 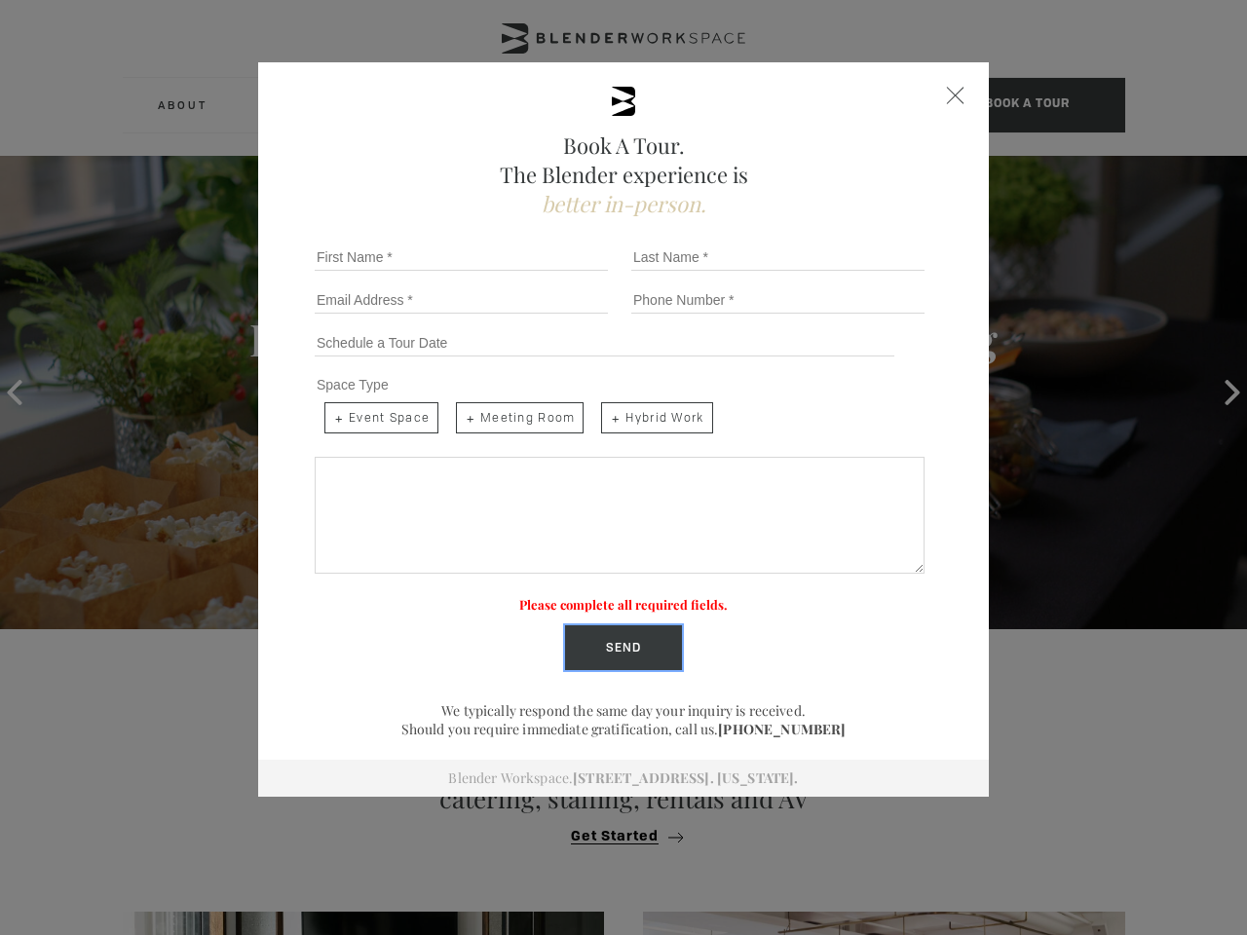 What do you see at coordinates (519, 418) in the screenshot?
I see `span: Meeting Room` at bounding box center [519, 418].